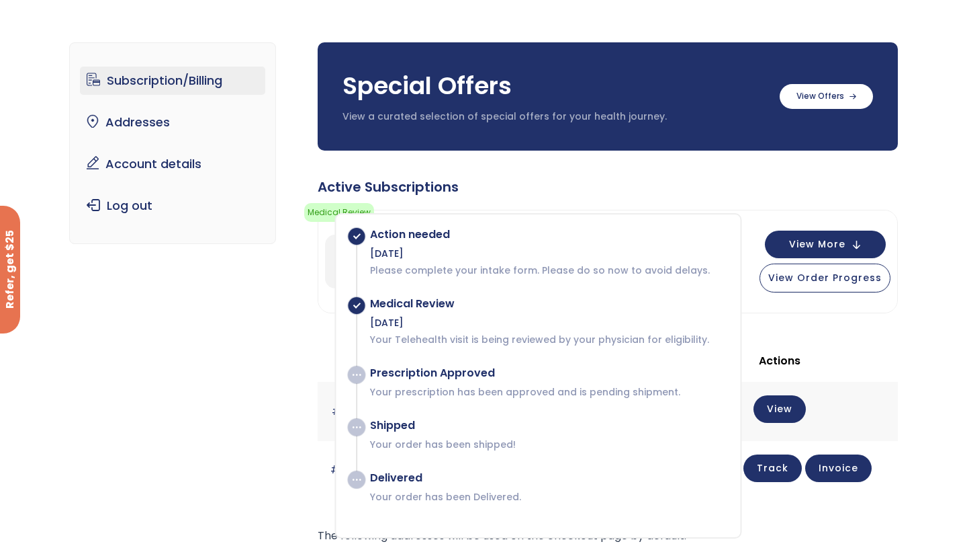  Describe the element at coordinates (548, 444) in the screenshot. I see `p: Your order has been shipped!` at that location.